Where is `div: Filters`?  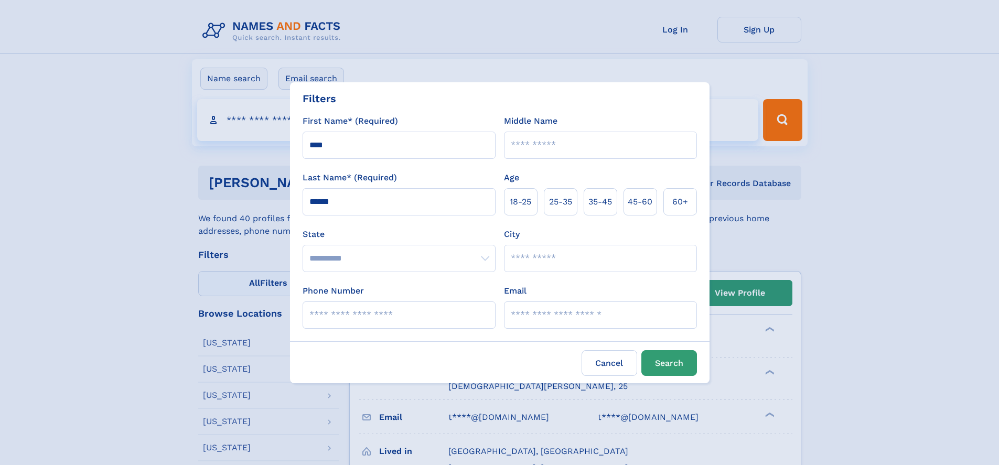 div: Filters is located at coordinates (319, 99).